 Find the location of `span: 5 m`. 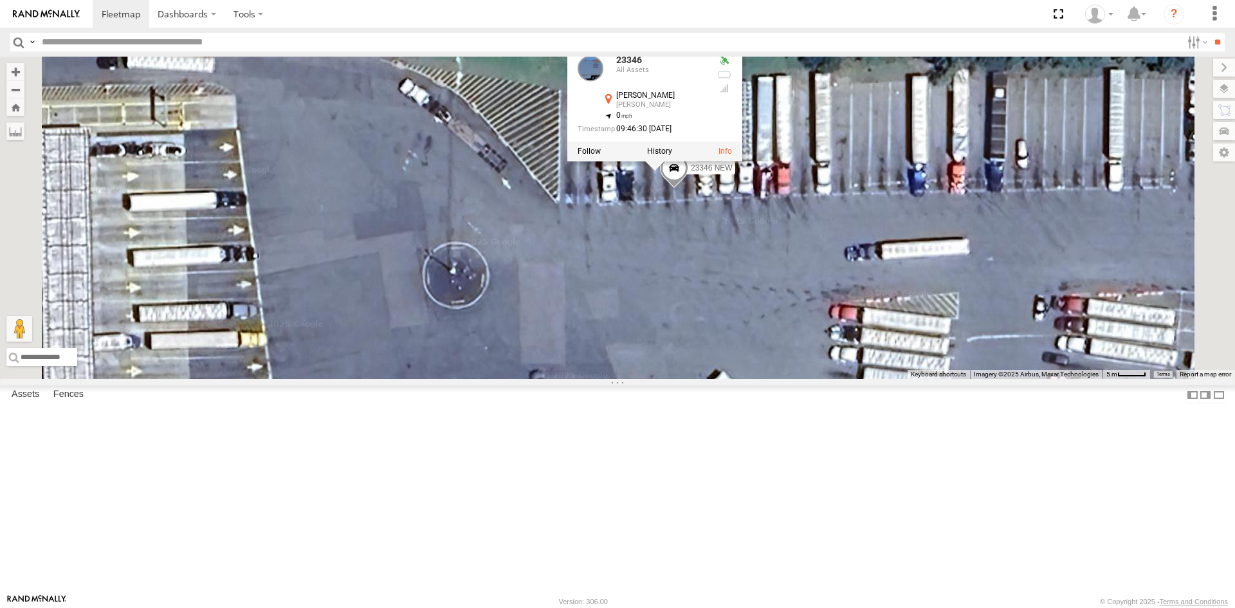

span: 5 m is located at coordinates (1111, 374).